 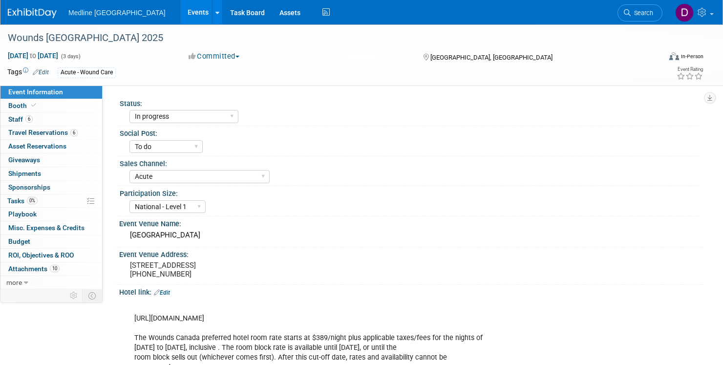 What do you see at coordinates (24, 173) in the screenshot?
I see `span: Shipments` at bounding box center [24, 173].